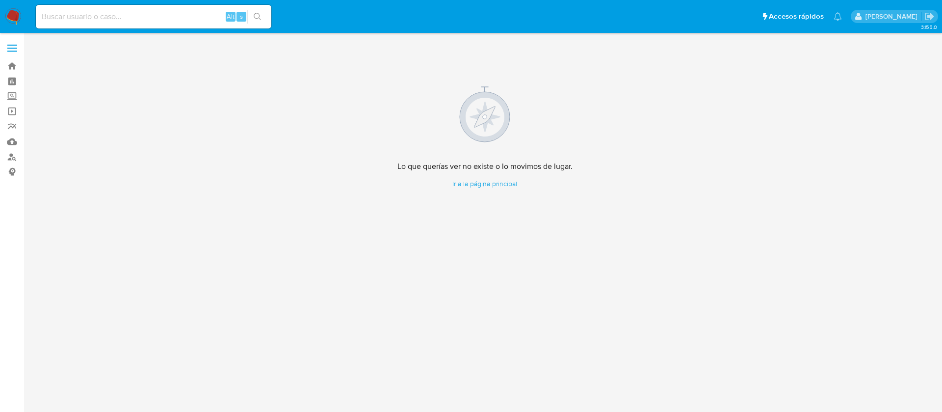 The height and width of the screenshot is (412, 942). Describe the element at coordinates (838, 16) in the screenshot. I see `a: Notificaciones` at that location.